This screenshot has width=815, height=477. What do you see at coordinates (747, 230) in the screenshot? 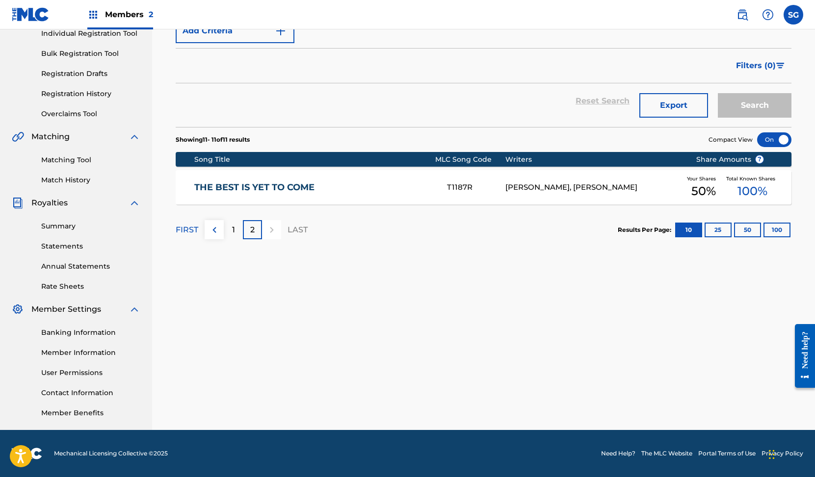
I see `button: 50` at bounding box center [747, 230].